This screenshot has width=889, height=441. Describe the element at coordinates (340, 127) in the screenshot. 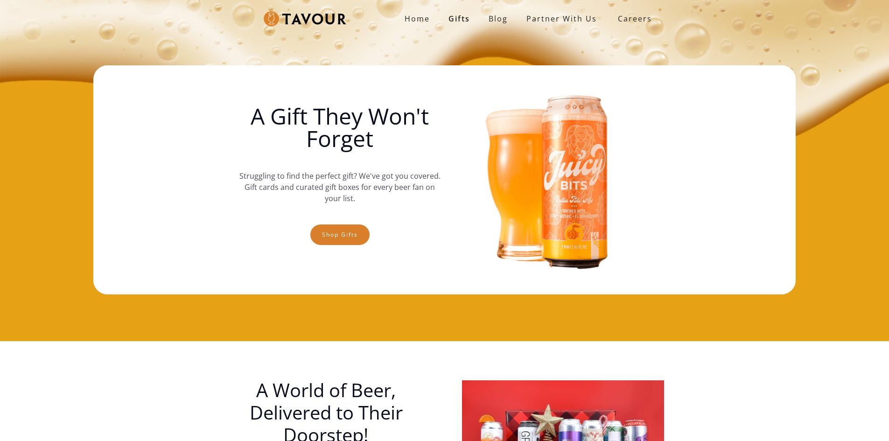

I see `h1: A Gift They Won't Forget` at that location.